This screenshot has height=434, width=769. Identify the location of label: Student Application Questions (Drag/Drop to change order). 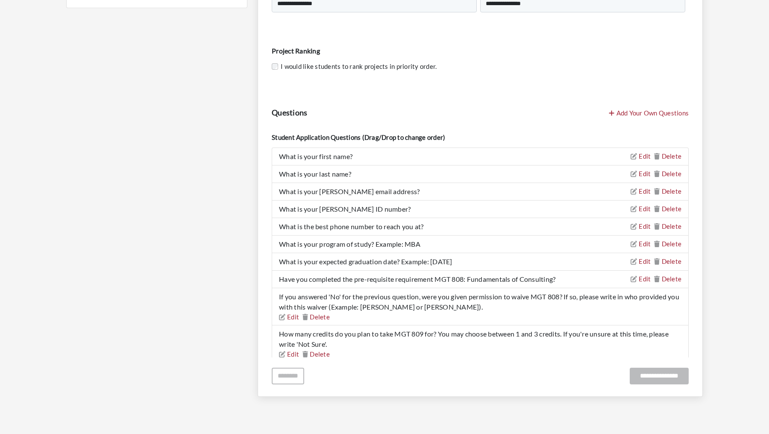
(358, 137).